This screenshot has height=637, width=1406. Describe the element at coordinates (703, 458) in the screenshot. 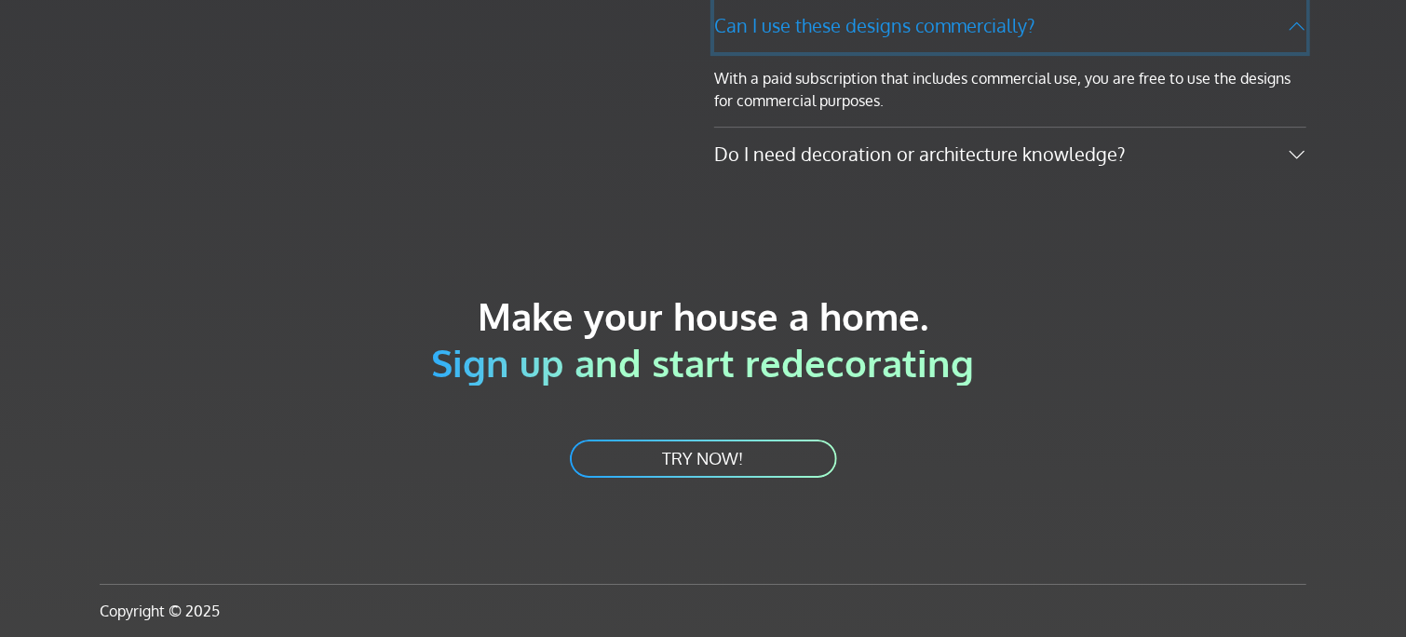

I see `a: TRY NOW!` at that location.